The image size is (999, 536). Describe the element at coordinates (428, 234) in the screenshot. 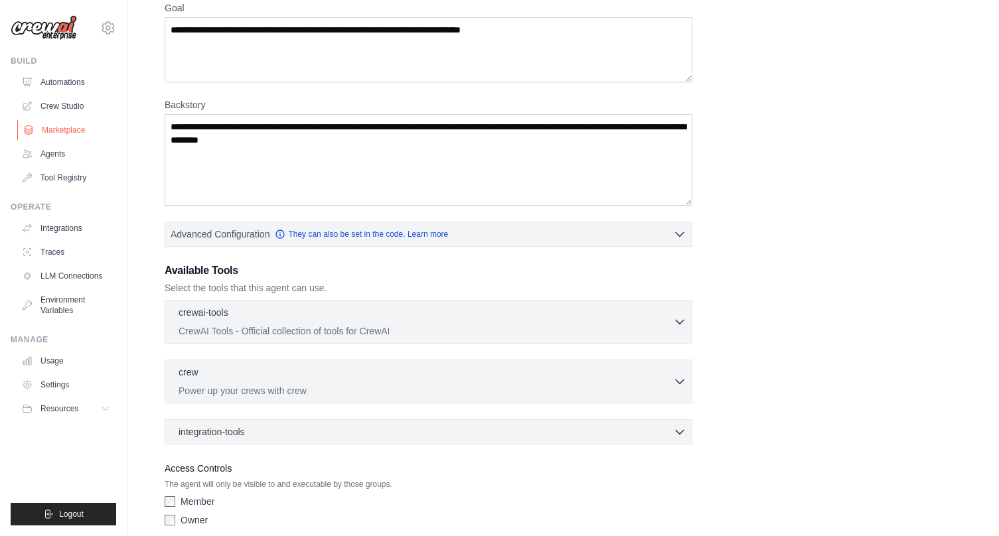

I see `button: Advanced Configuration They can also be set in the code. Learn more` at that location.